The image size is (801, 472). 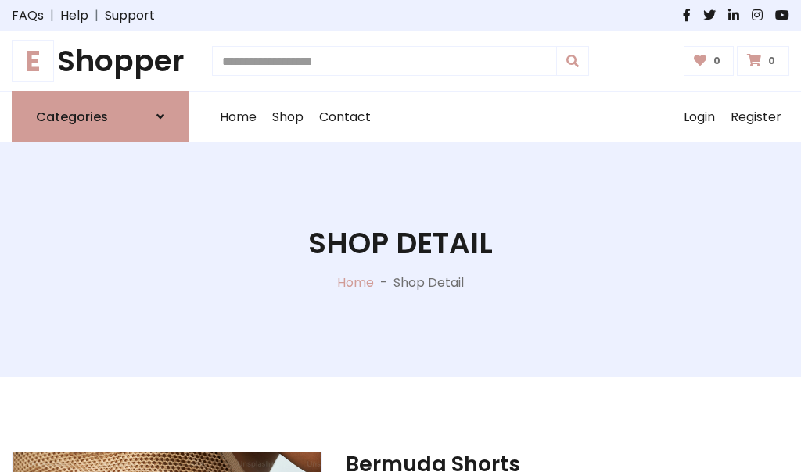 I want to click on h1: Shopper, so click(x=100, y=61).